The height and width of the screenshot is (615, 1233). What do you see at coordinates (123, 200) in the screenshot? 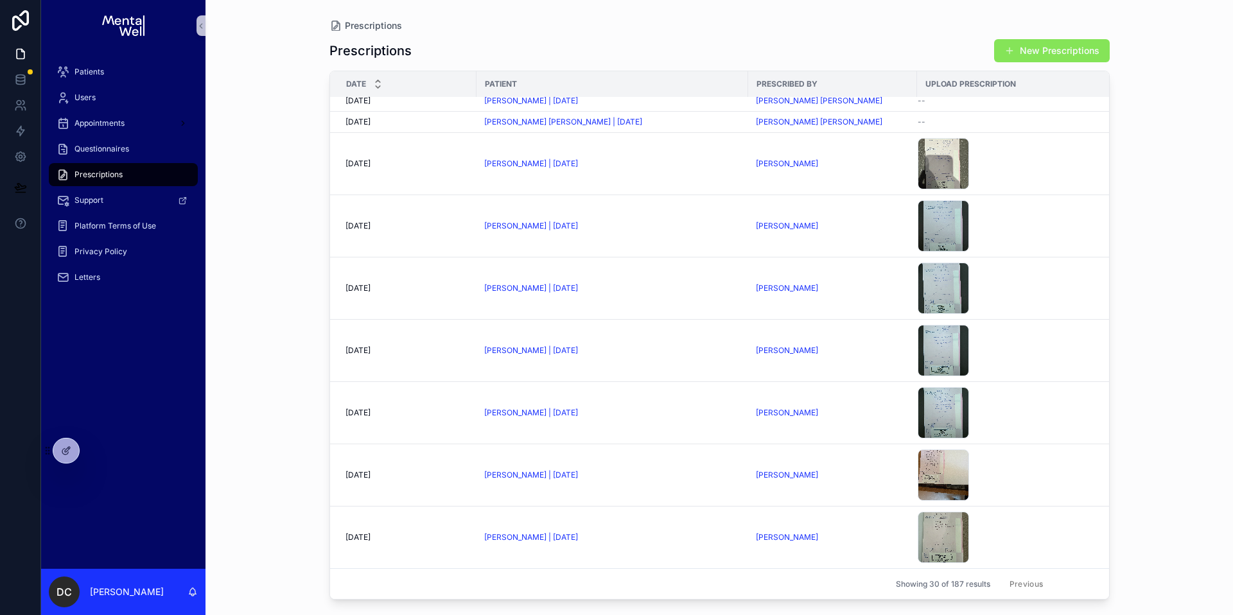
I see `a: Support` at bounding box center [123, 200].